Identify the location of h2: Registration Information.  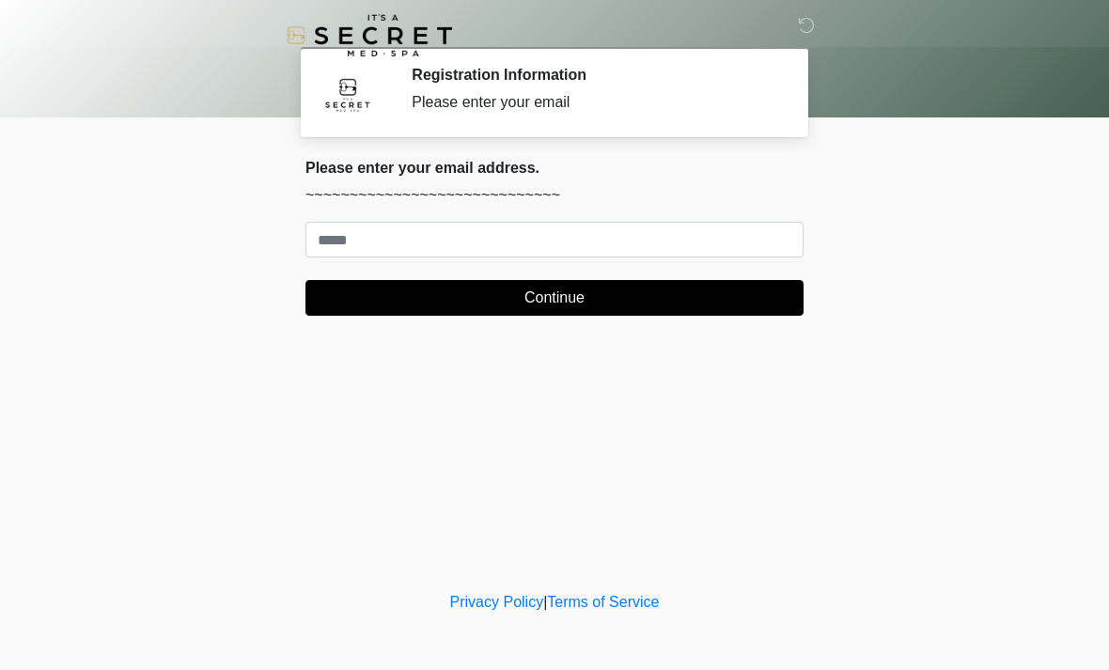
(593, 74).